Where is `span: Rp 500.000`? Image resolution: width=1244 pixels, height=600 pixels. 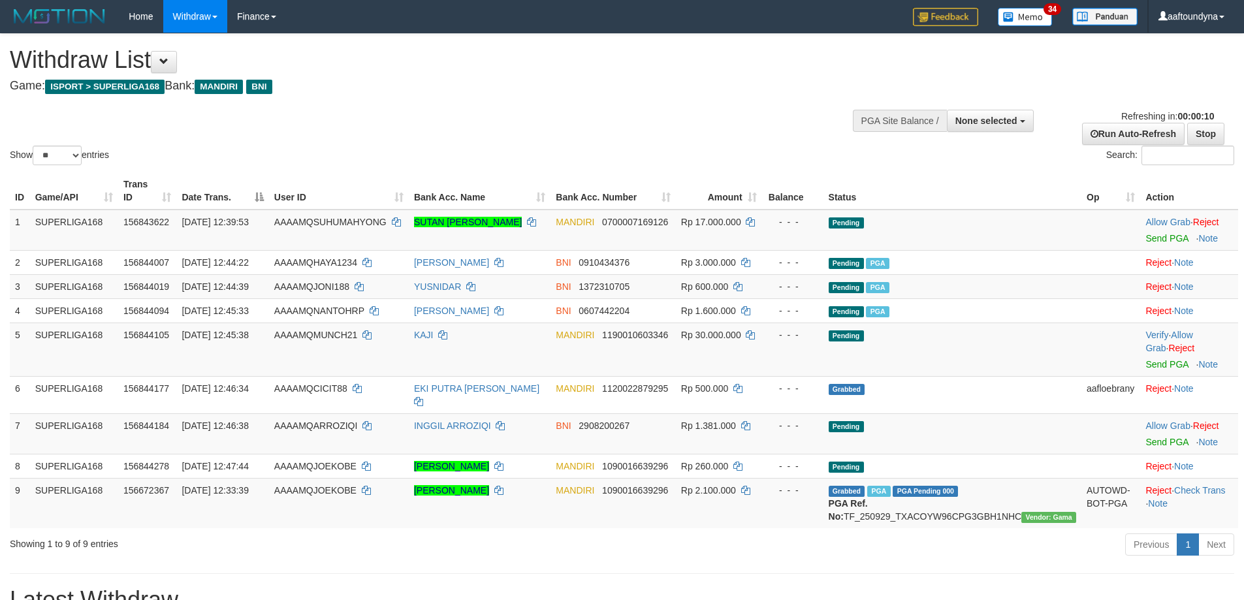 span: Rp 500.000 is located at coordinates (705, 389).